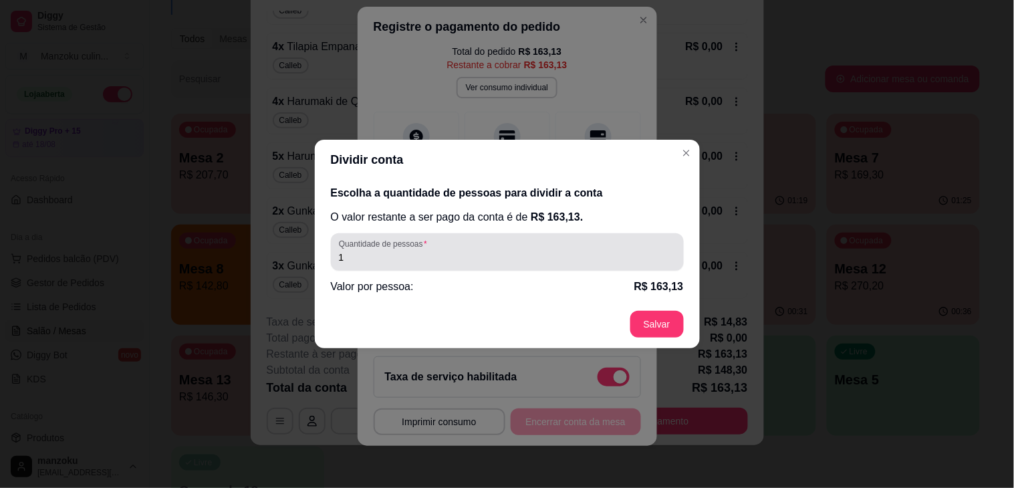  Describe the element at coordinates (687, 153) in the screenshot. I see `button: Close` at that location.